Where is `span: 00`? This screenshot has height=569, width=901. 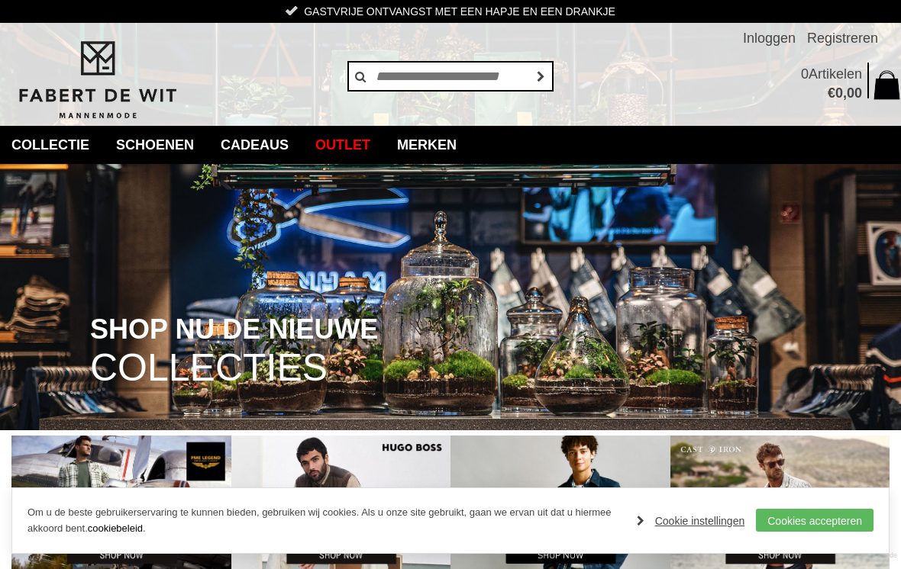 span: 00 is located at coordinates (854, 93).